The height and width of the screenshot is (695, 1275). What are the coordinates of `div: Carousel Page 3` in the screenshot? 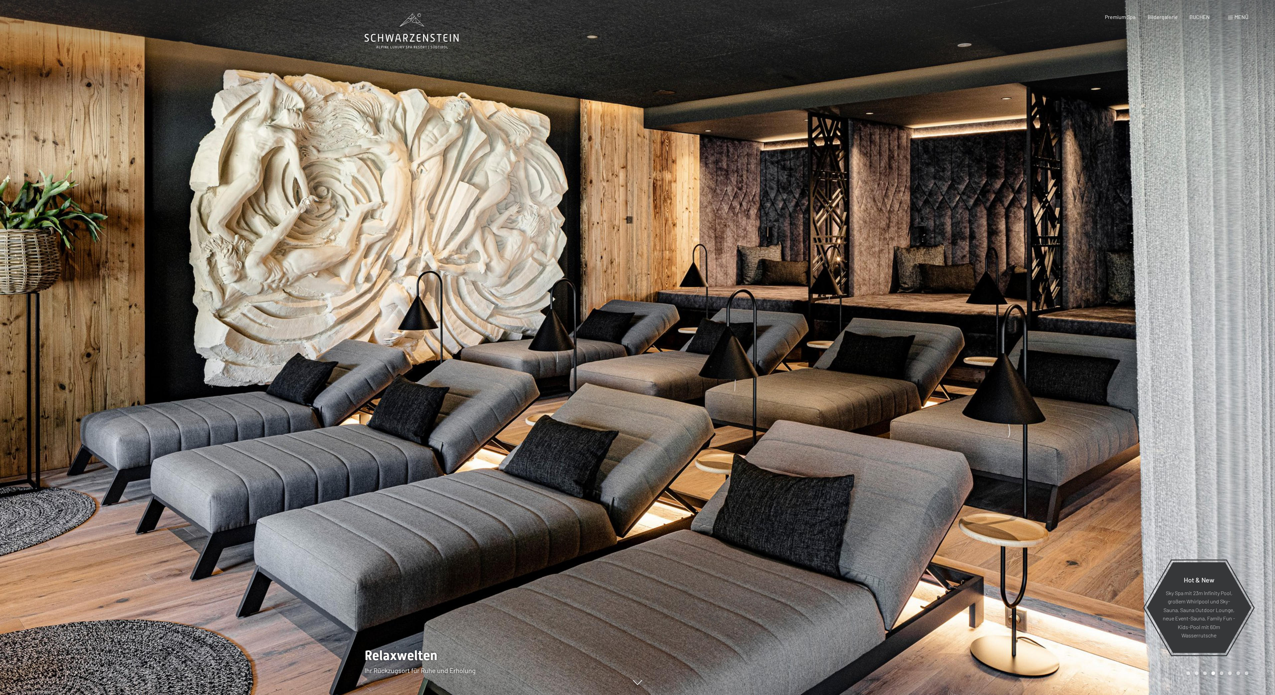 It's located at (1205, 673).